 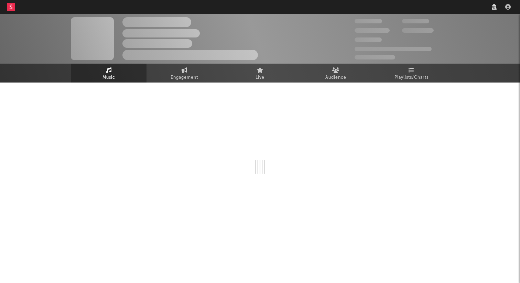 I want to click on a: Music, so click(x=109, y=73).